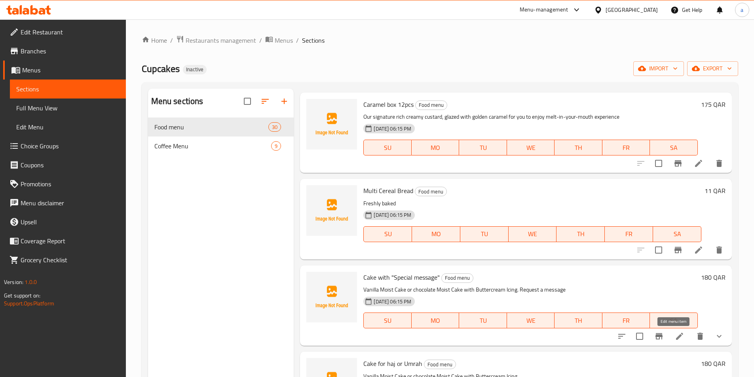  I want to click on a: Coupons, so click(65, 165).